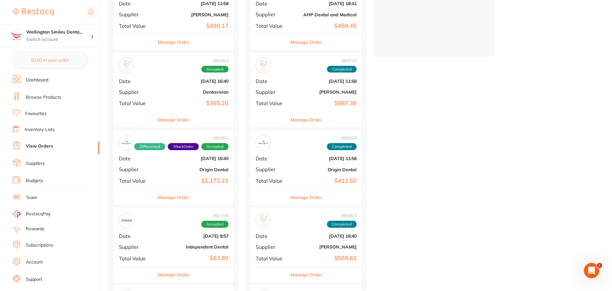 Image resolution: width=612 pixels, height=291 pixels. Describe the element at coordinates (194, 92) in the screenshot. I see `b: Dentavision` at that location.